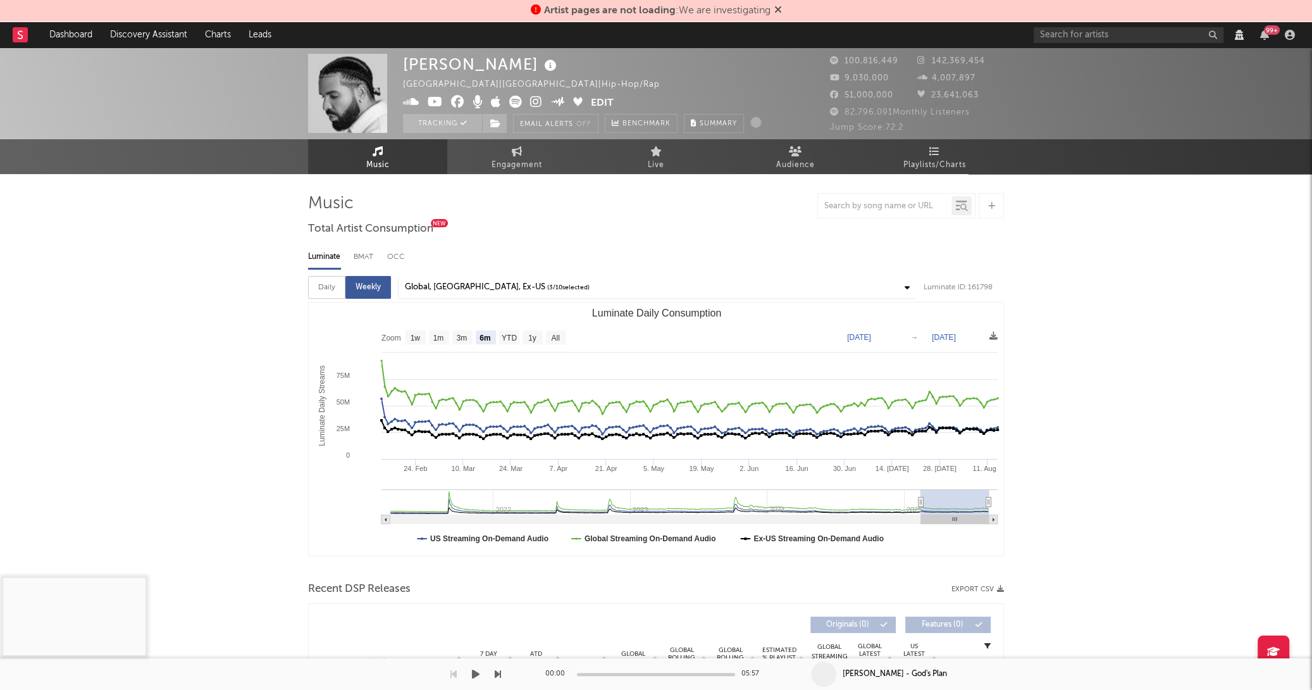 The width and height of the screenshot is (1312, 690). What do you see at coordinates (885, 206) in the screenshot?
I see `input: Search by song name or URL` at bounding box center [885, 206].